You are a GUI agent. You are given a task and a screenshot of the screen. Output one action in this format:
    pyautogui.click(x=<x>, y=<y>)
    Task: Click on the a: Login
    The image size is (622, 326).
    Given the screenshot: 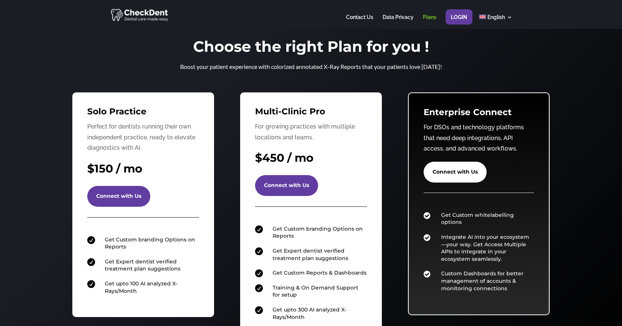 What is the action you would take?
    pyautogui.click(x=459, y=22)
    